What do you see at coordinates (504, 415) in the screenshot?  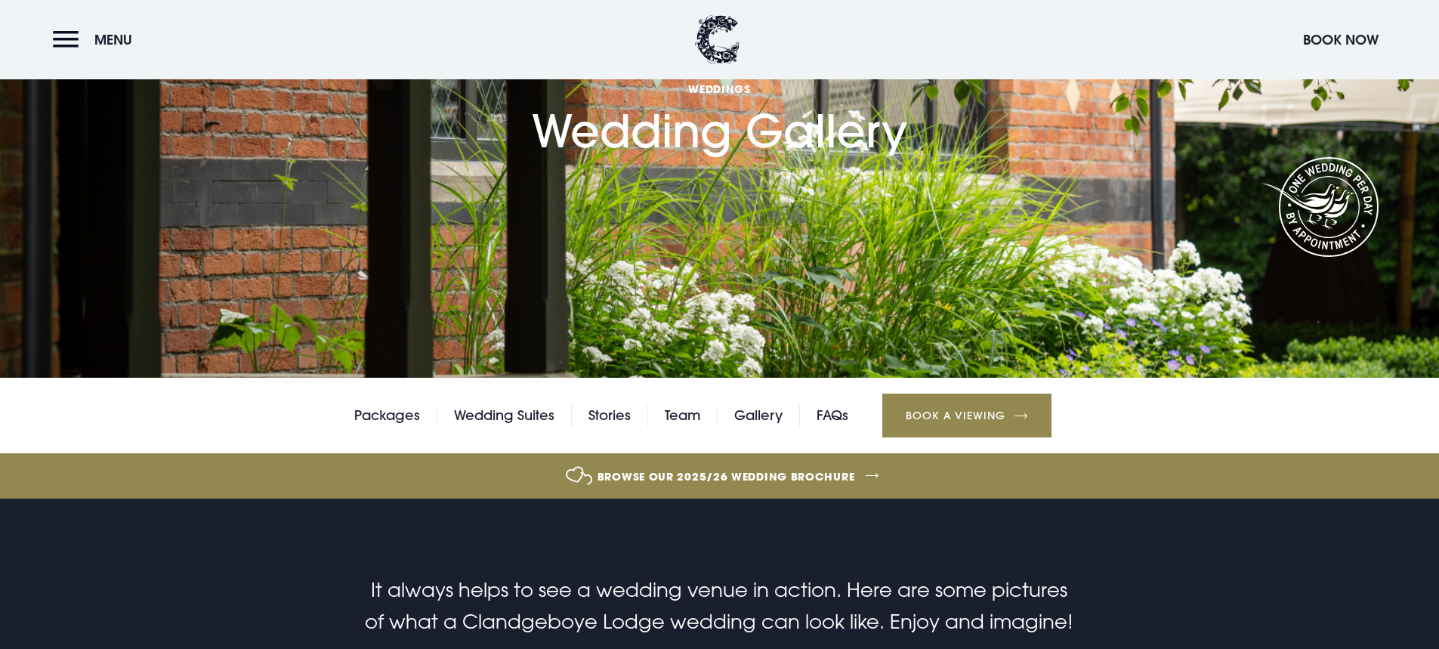 I see `a: Wedding Suites` at bounding box center [504, 415].